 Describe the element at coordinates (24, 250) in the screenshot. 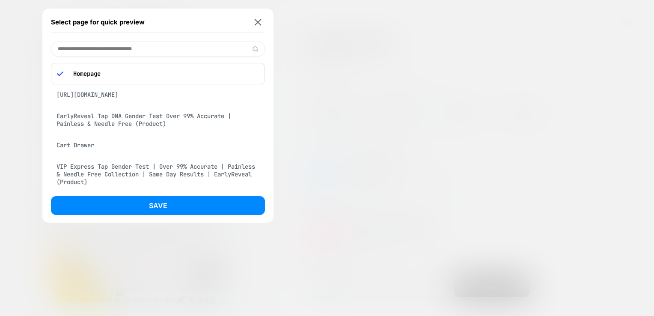

I see `span: Get 10% Off` at that location.